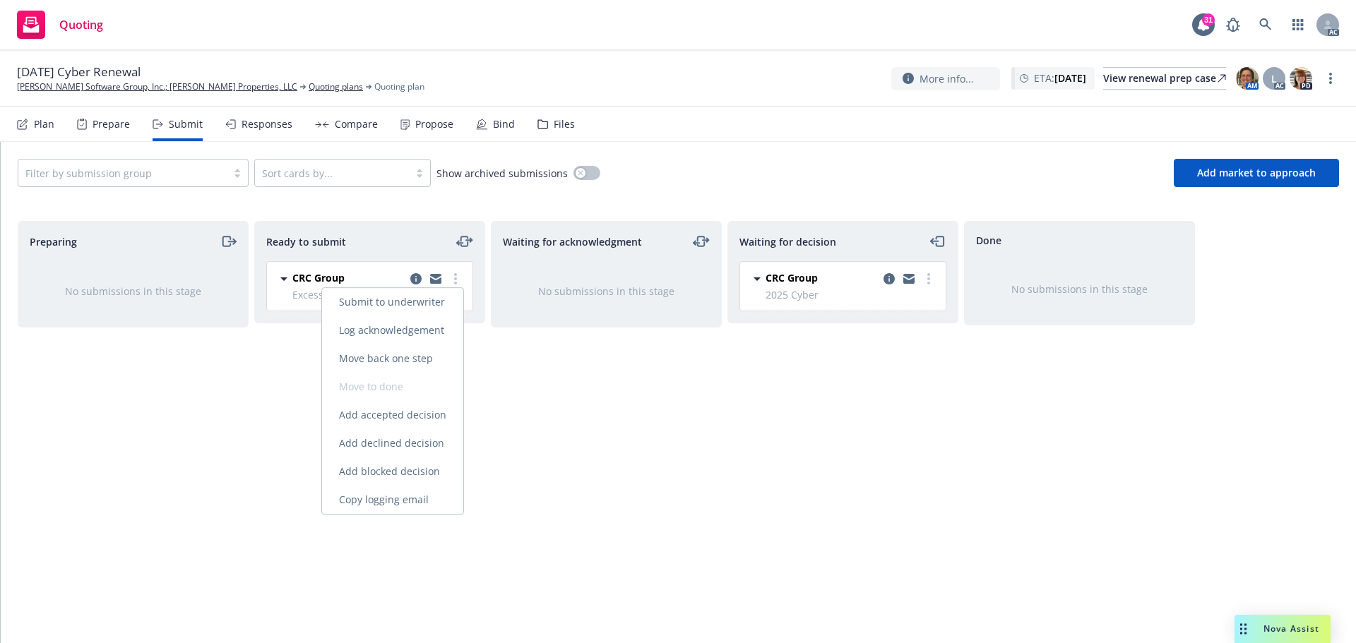 The width and height of the screenshot is (1356, 643). I want to click on span: Ready to submit, so click(306, 241).